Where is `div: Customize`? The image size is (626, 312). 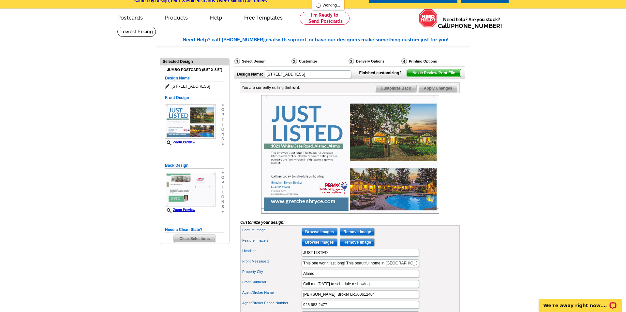
div: Customize is located at coordinates (319, 62).